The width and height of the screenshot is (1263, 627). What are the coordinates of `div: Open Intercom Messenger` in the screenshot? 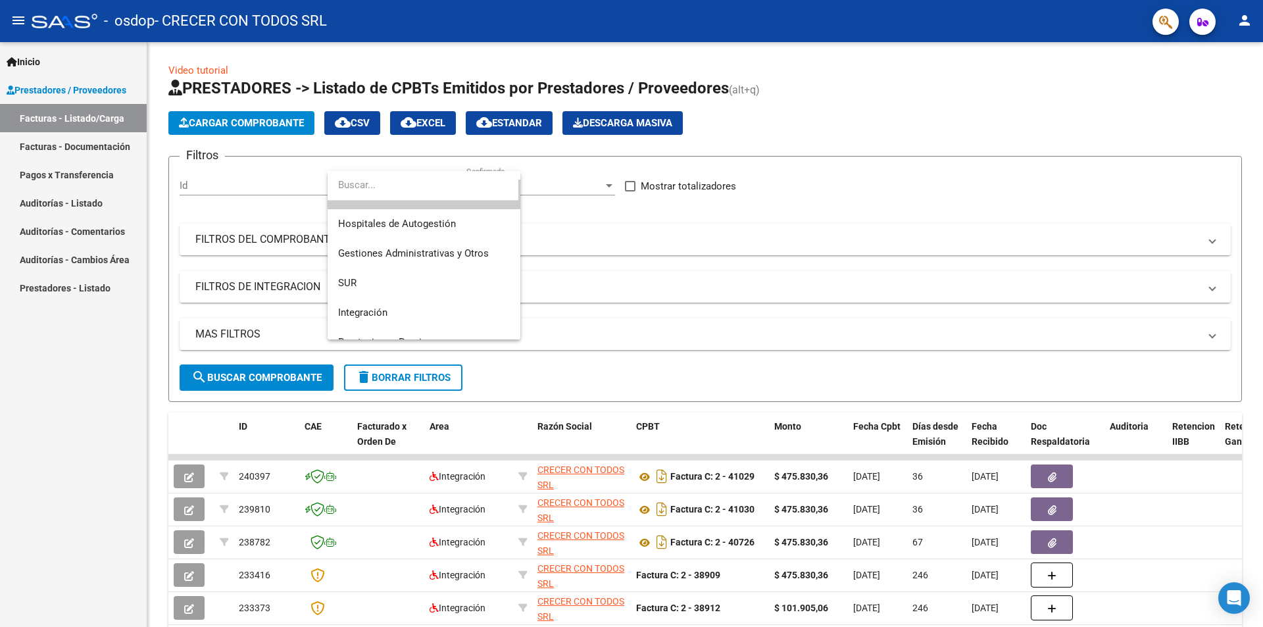 It's located at (1234, 598).